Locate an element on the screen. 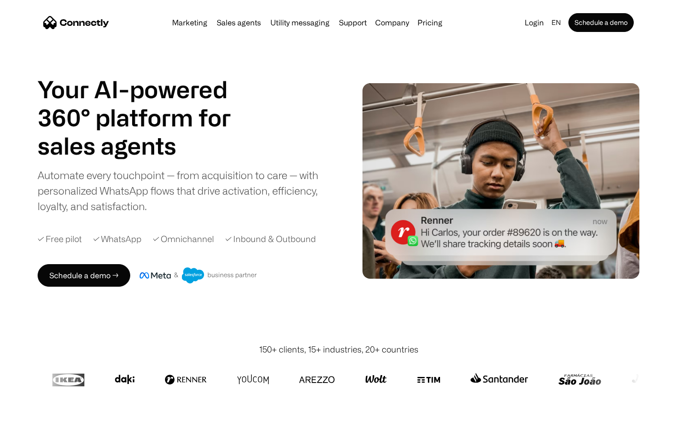  ul: Language list is located at coordinates (38, 413).